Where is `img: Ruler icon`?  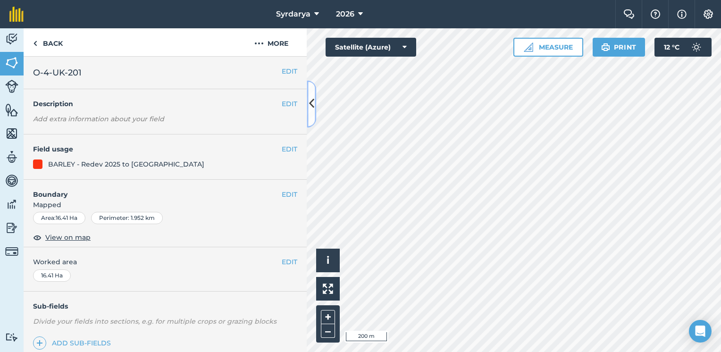 img: Ruler icon is located at coordinates (528, 47).